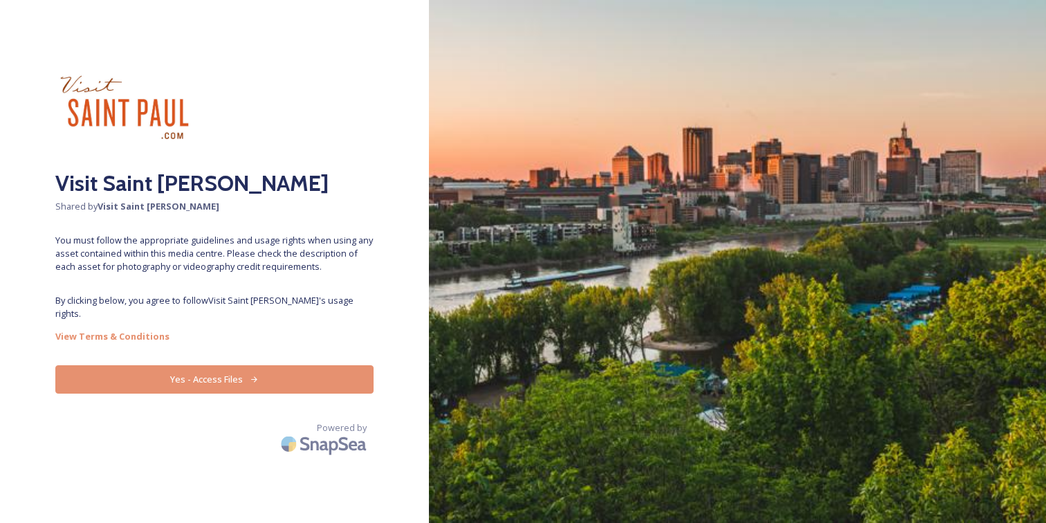  I want to click on span: Shared by, so click(214, 206).